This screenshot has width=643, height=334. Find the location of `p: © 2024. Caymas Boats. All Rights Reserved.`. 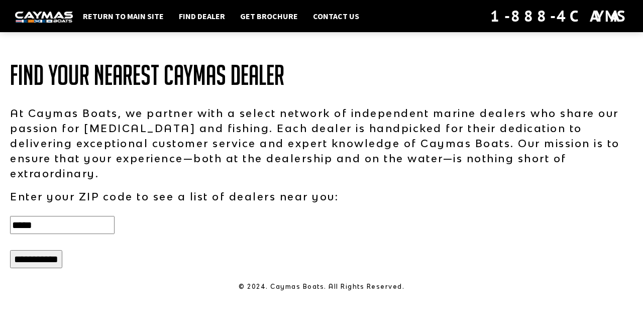

p: © 2024. Caymas Boats. All Rights Reserved. is located at coordinates (322, 287).